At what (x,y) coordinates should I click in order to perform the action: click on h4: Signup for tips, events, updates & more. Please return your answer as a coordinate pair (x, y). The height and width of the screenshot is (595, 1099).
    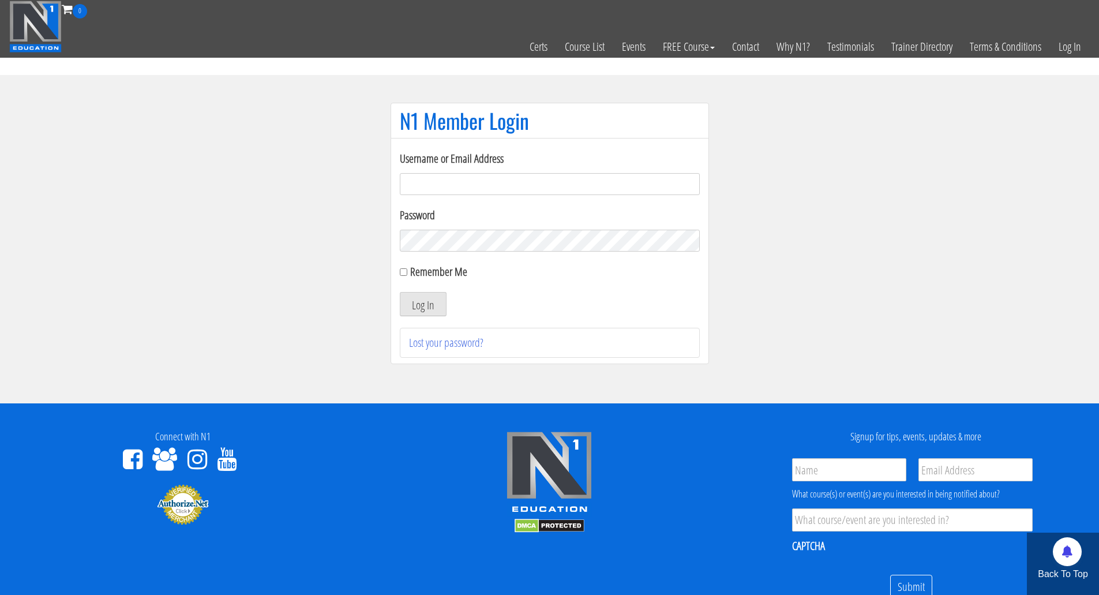
    Looking at the image, I should click on (915, 437).